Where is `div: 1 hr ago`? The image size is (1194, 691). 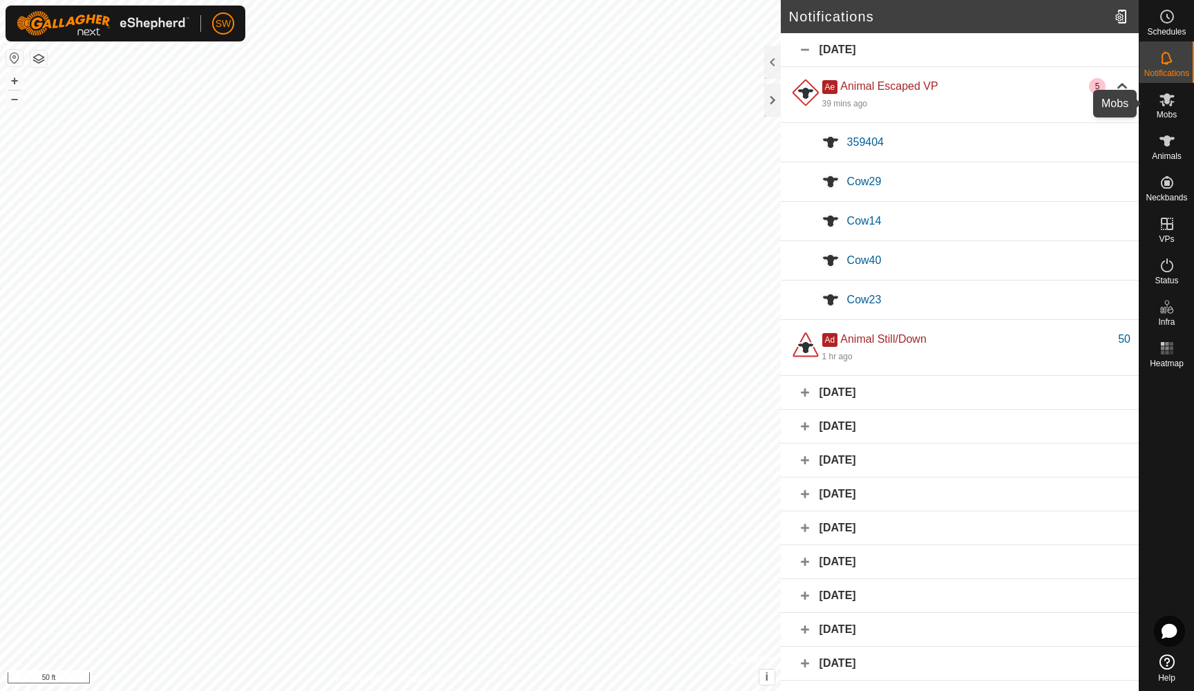
div: 1 hr ago is located at coordinates (838, 357).